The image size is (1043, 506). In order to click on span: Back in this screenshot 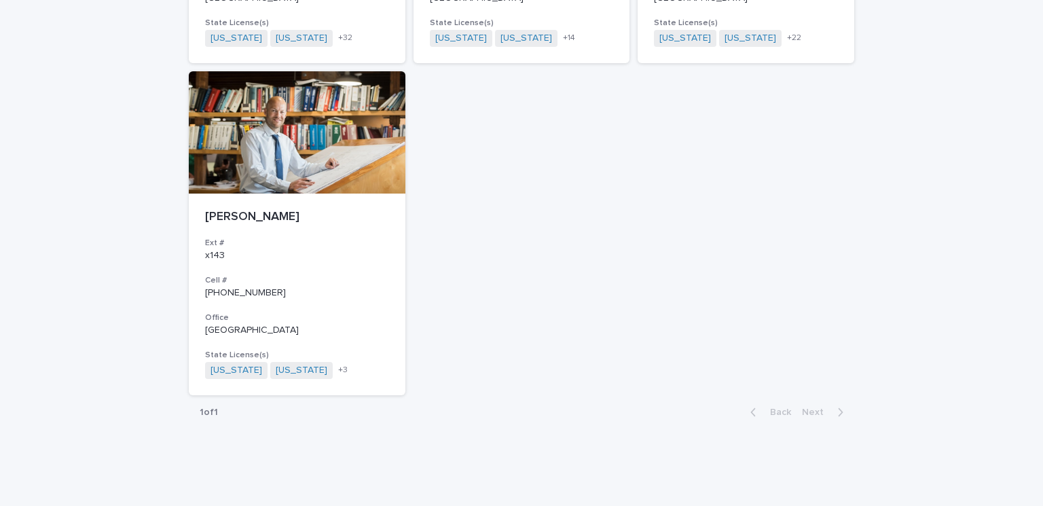, I will do `click(776, 412)`.